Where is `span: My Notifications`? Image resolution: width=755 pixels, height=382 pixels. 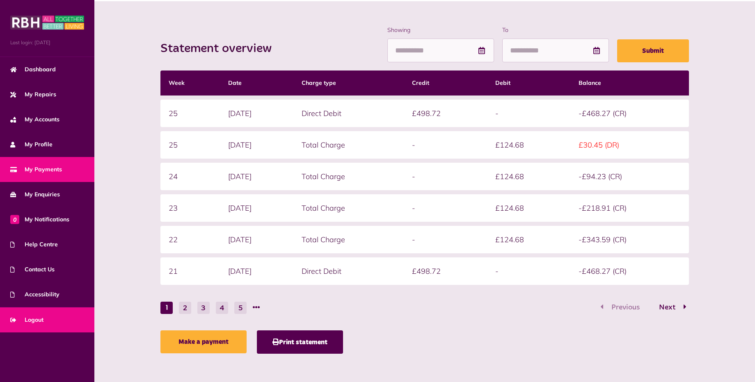
span: My Notifications is located at coordinates (40, 219).